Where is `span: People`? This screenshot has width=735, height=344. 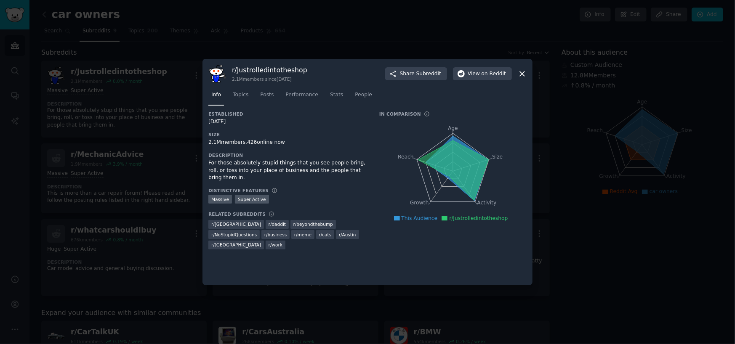
span: People is located at coordinates (363, 95).